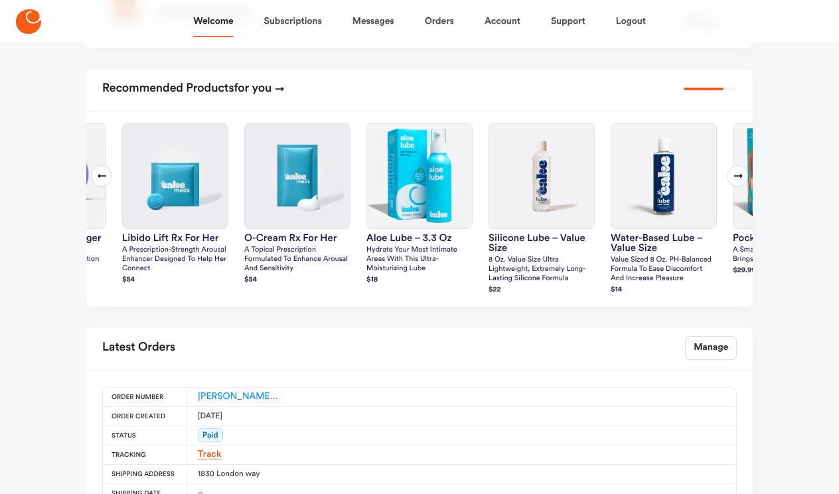 The width and height of the screenshot is (839, 494). I want to click on a: Messages, so click(373, 21).